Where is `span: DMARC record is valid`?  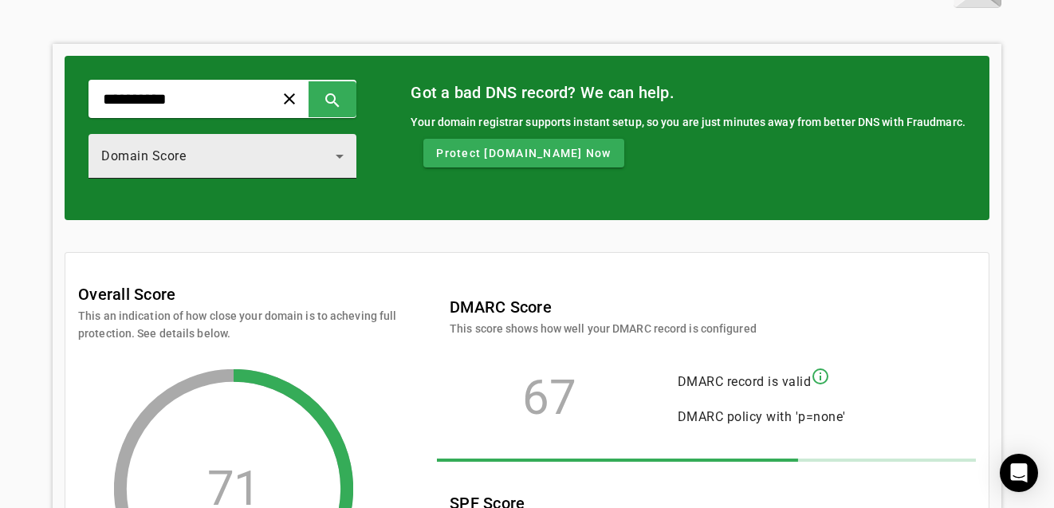 span: DMARC record is valid is located at coordinates (745, 381).